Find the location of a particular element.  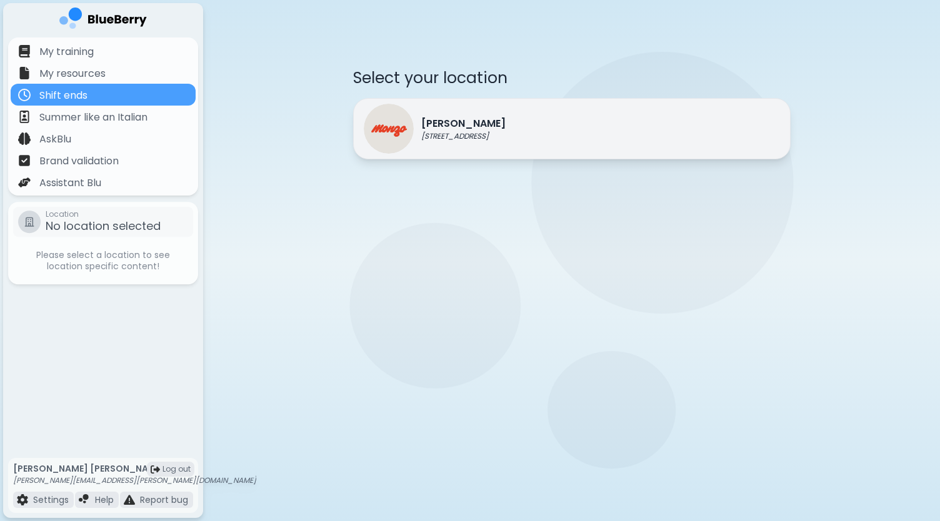

p: Shift ends is located at coordinates (63, 96).